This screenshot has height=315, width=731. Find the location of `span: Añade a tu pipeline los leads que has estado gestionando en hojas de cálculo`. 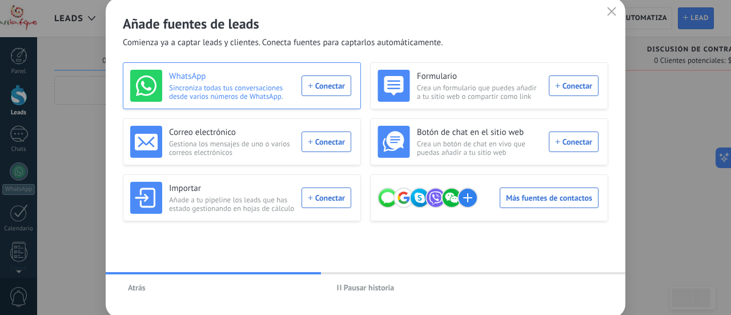

span: Añade a tu pipeline los leads que has estado gestionando en hojas de cálculo is located at coordinates (232, 204).